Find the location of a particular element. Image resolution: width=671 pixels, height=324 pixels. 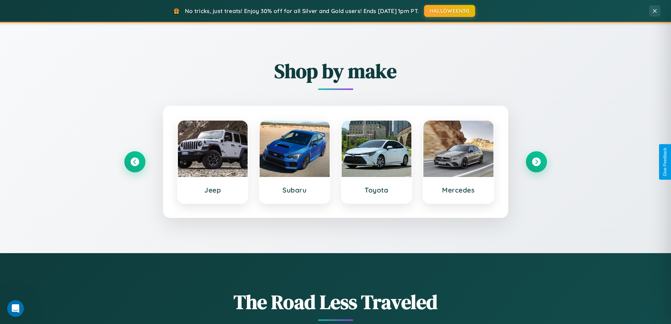

h3: Jeep is located at coordinates (213, 190).